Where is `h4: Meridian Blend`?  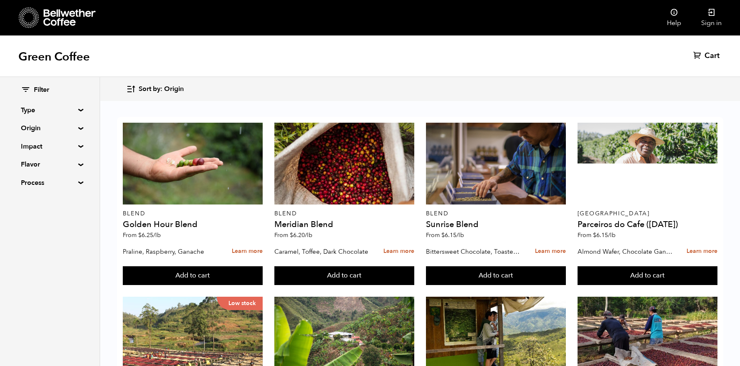 h4: Meridian Blend is located at coordinates (344, 225).